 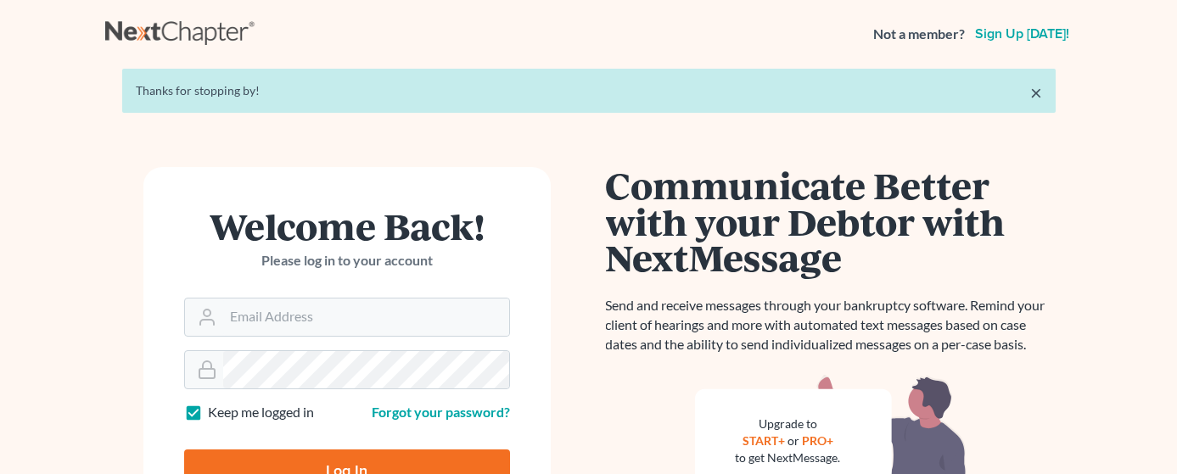 I want to click on div: Thanks for stopping by!, so click(x=589, y=91).